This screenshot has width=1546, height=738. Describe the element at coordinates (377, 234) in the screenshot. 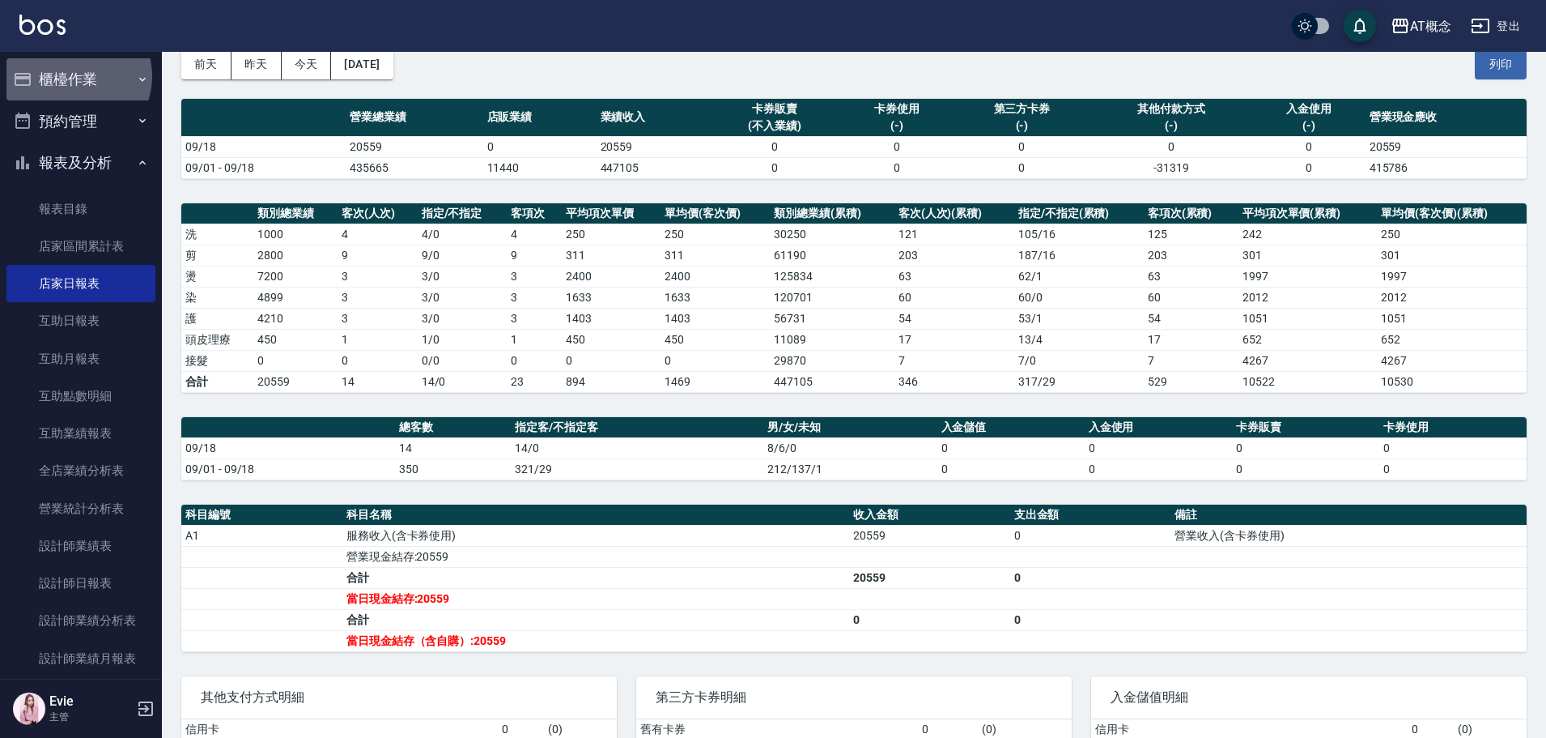

I see `td: 4` at that location.